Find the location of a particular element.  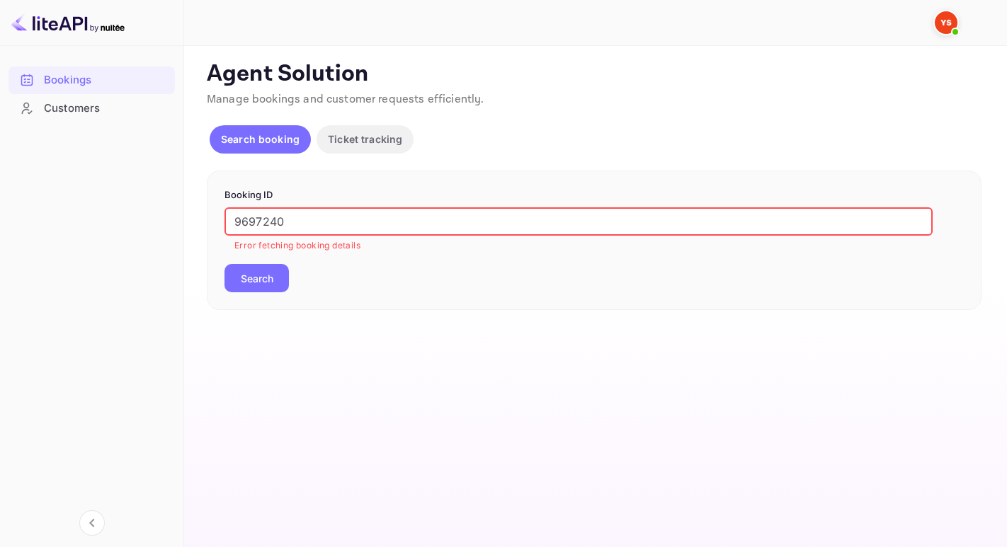

span: Manage bookings and customer requests efficiently. is located at coordinates (346, 99).